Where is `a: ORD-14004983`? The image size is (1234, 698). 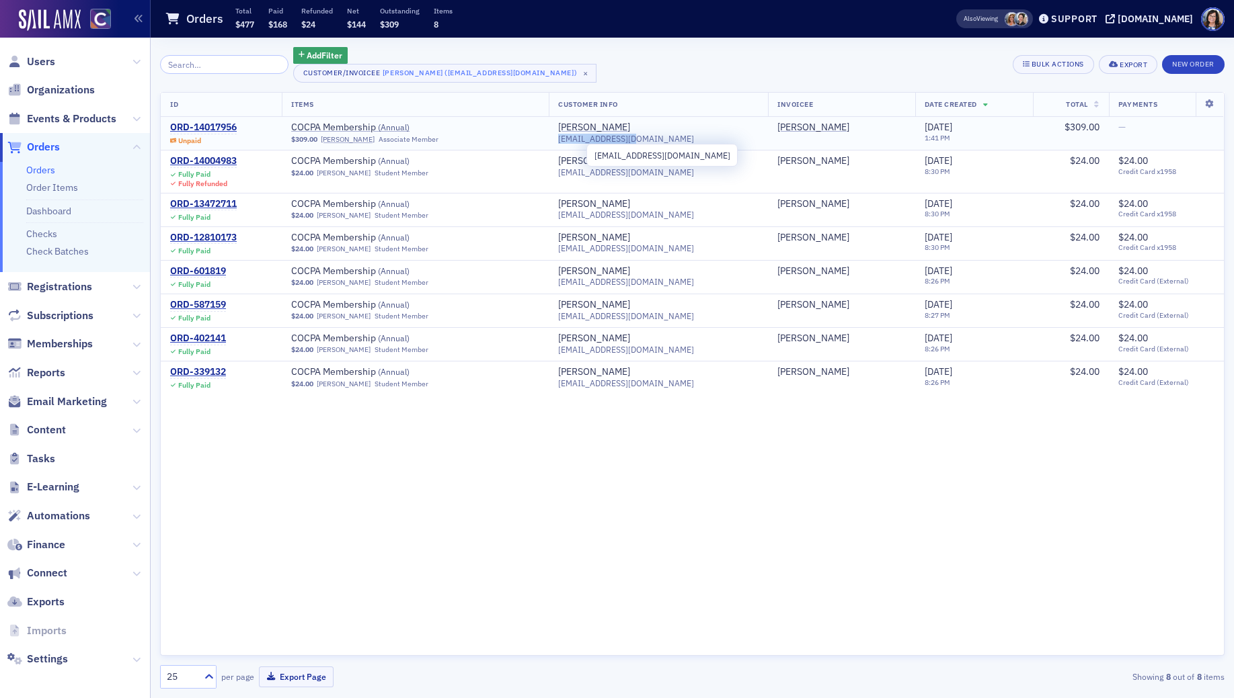 a: ORD-14004983 is located at coordinates (203, 161).